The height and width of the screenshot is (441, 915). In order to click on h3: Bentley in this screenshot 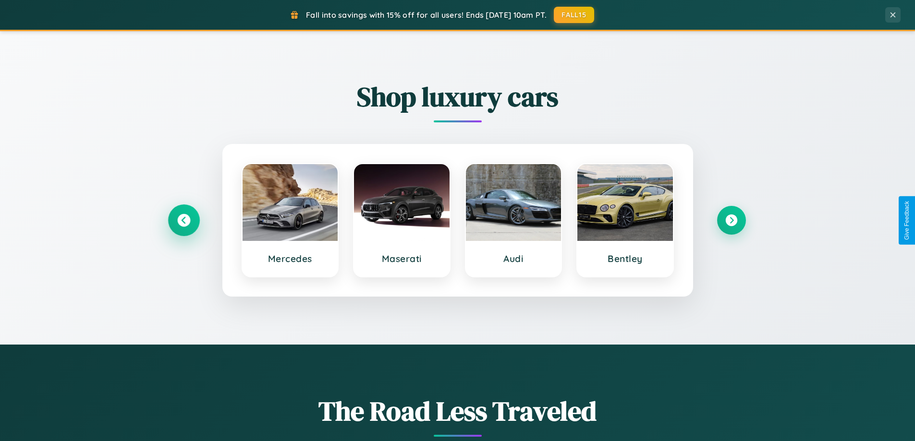, I will do `click(625, 259)`.